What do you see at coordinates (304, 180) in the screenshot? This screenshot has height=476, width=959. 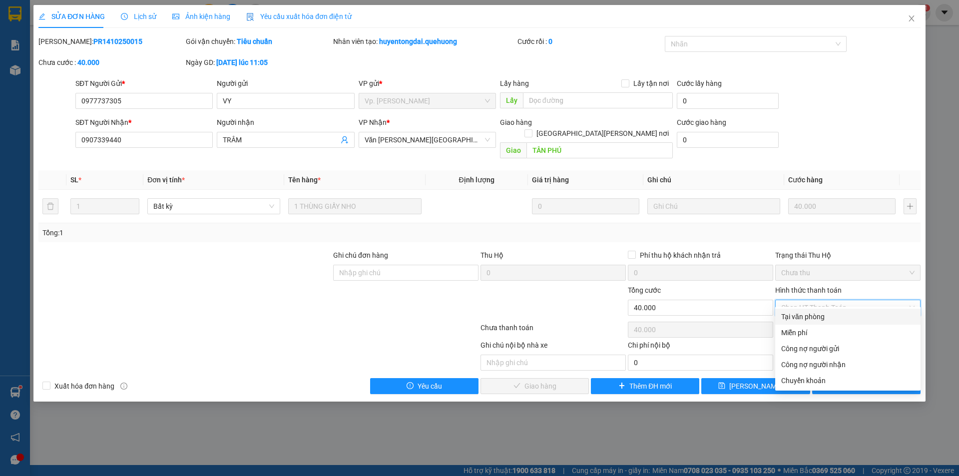 I see `span: Tên hàng` at bounding box center [304, 180].